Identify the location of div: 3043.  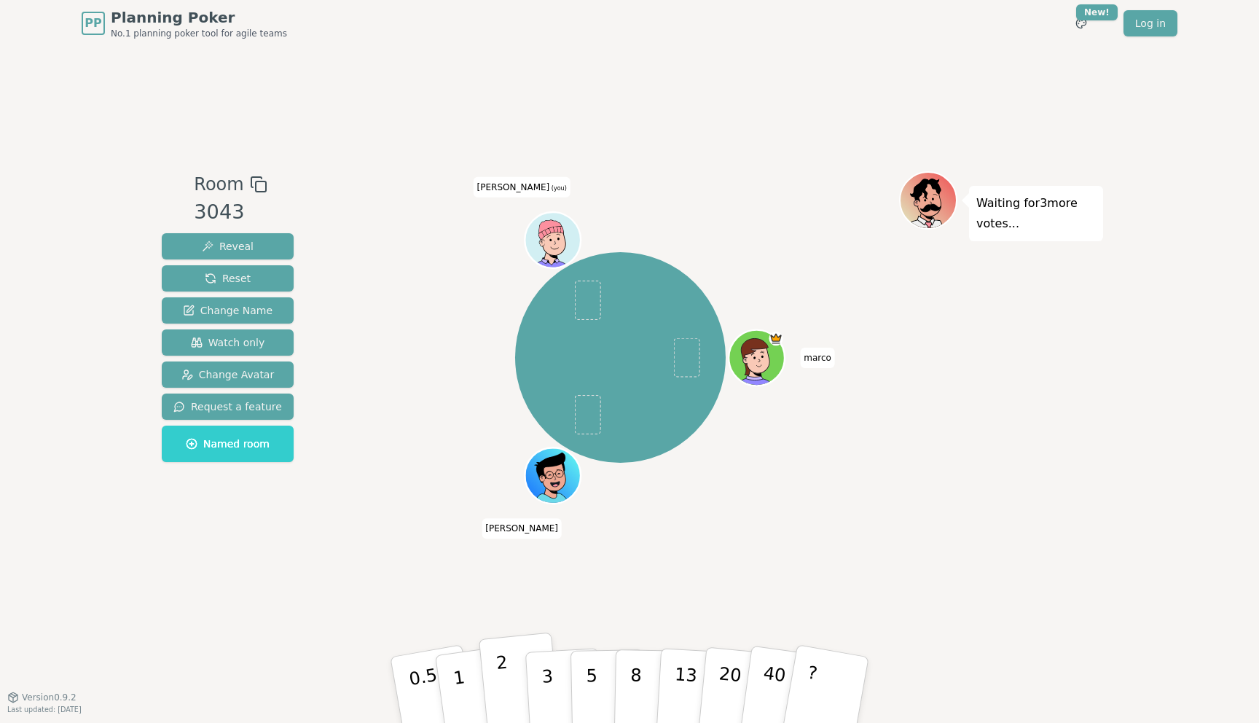
(230, 212).